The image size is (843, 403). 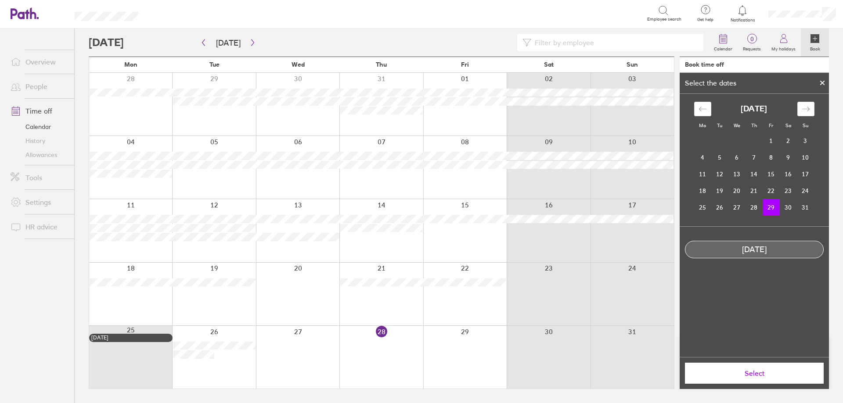 What do you see at coordinates (771, 158) in the screenshot?
I see `td: Friday, August 8, 2025` at bounding box center [771, 158].